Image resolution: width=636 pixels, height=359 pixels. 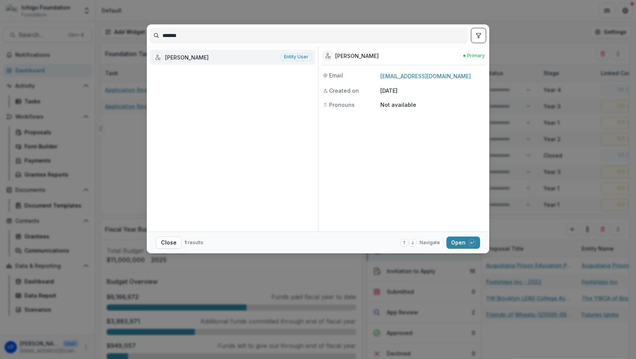 What do you see at coordinates (296, 57) in the screenshot?
I see `span: Entity user` at bounding box center [296, 57].